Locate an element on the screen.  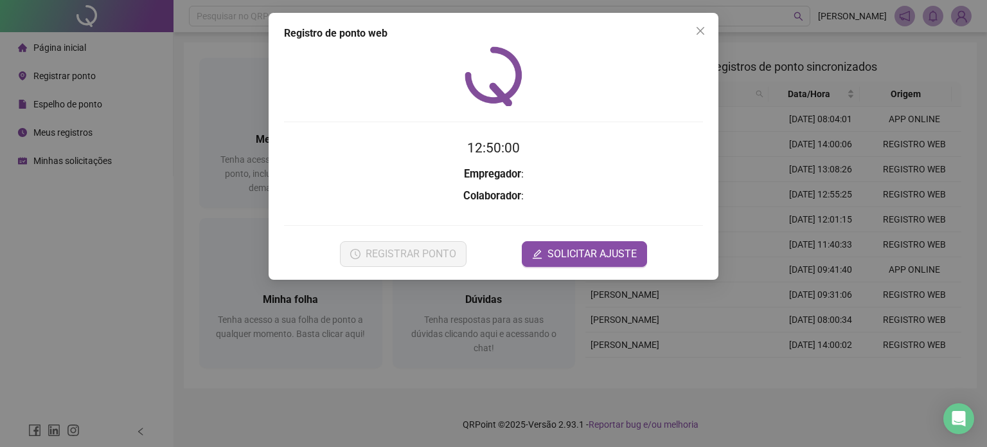
button: Close is located at coordinates (700, 31).